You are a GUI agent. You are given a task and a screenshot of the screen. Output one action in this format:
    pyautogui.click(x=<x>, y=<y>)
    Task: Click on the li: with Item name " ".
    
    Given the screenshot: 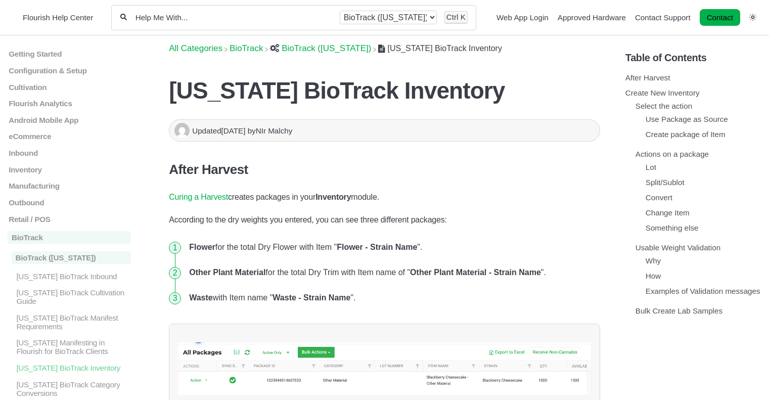 What is the action you would take?
    pyautogui.click(x=392, y=298)
    